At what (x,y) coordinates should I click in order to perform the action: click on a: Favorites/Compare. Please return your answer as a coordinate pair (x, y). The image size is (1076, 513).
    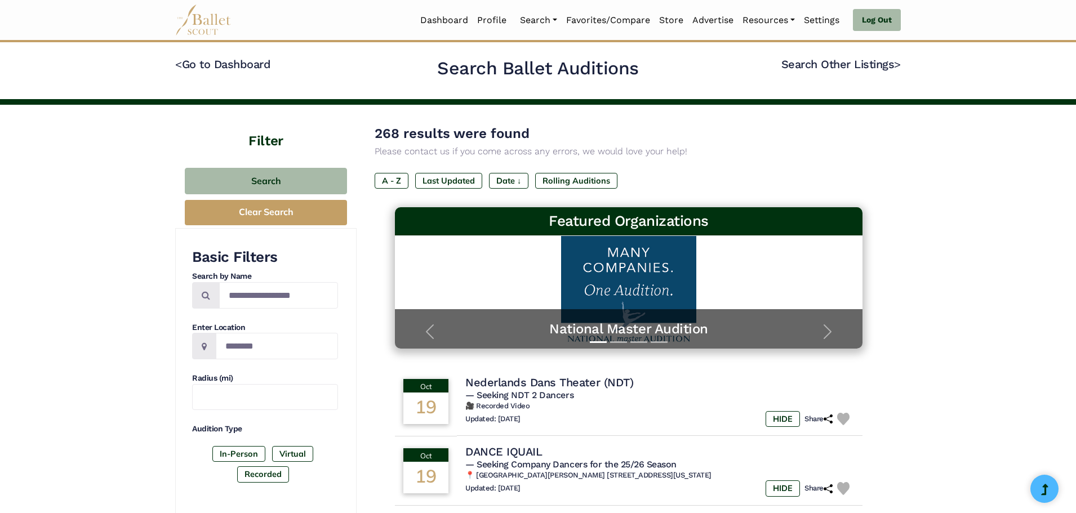
    Looking at the image, I should click on (608, 20).